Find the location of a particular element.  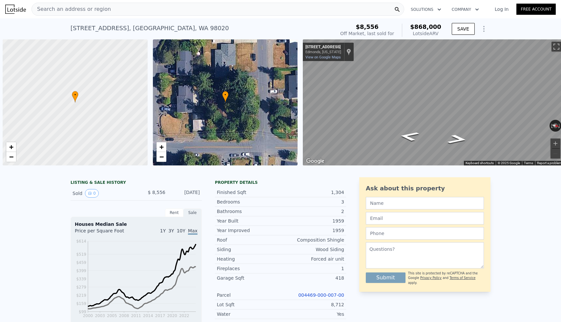

div: Garage Sqft is located at coordinates (249, 278).